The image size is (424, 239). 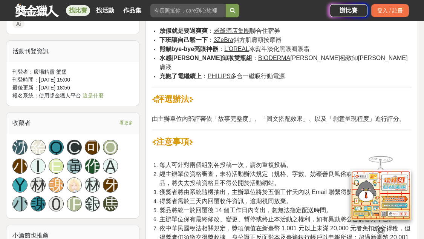 What do you see at coordinates (92, 166) in the screenshot?
I see `a: 作` at bounding box center [92, 166].